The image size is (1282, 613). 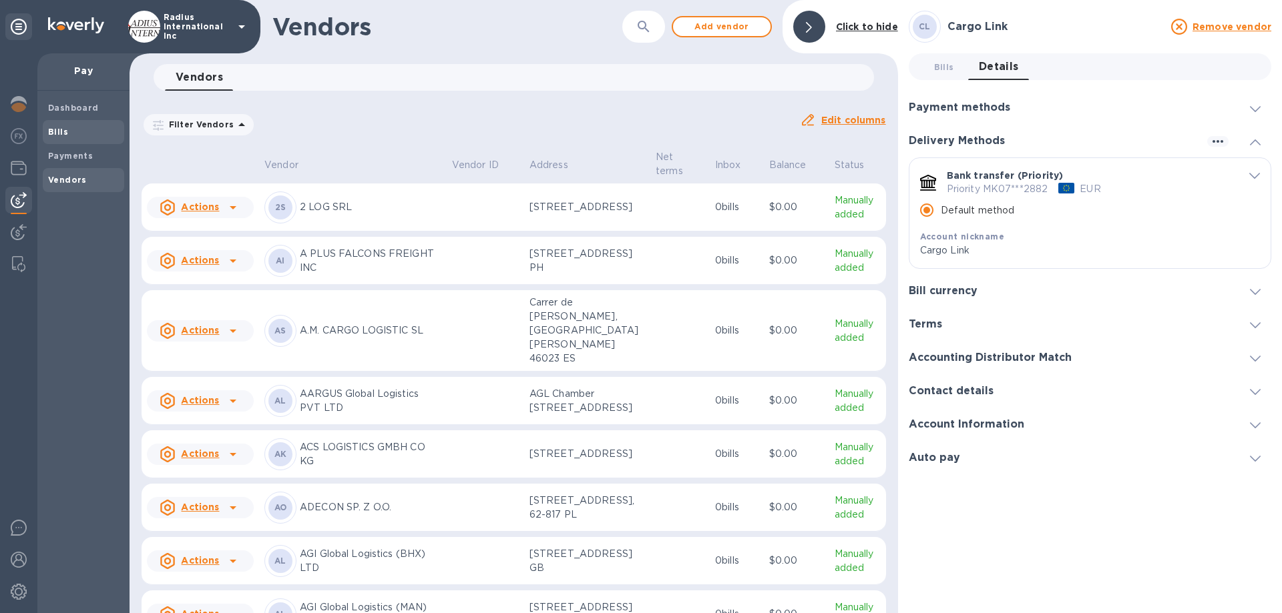 I want to click on h3: Accounting Distributor Match, so click(x=990, y=358).